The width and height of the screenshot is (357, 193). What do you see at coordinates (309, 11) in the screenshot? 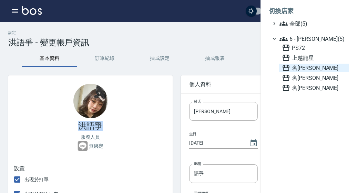
I see `li: 切換店家` at bounding box center [309, 11].